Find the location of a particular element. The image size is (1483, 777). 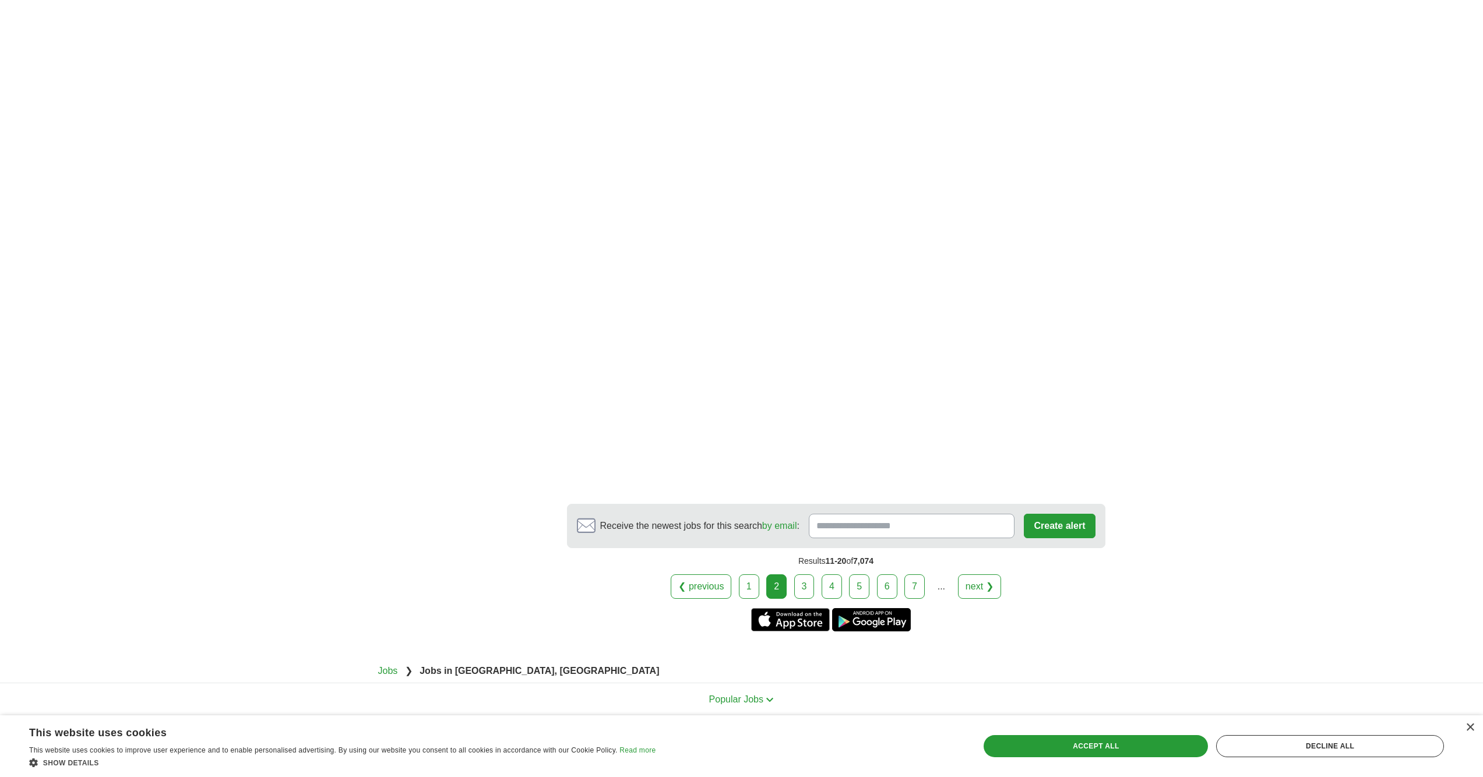

div: This website uses cookies is located at coordinates (327, 731).